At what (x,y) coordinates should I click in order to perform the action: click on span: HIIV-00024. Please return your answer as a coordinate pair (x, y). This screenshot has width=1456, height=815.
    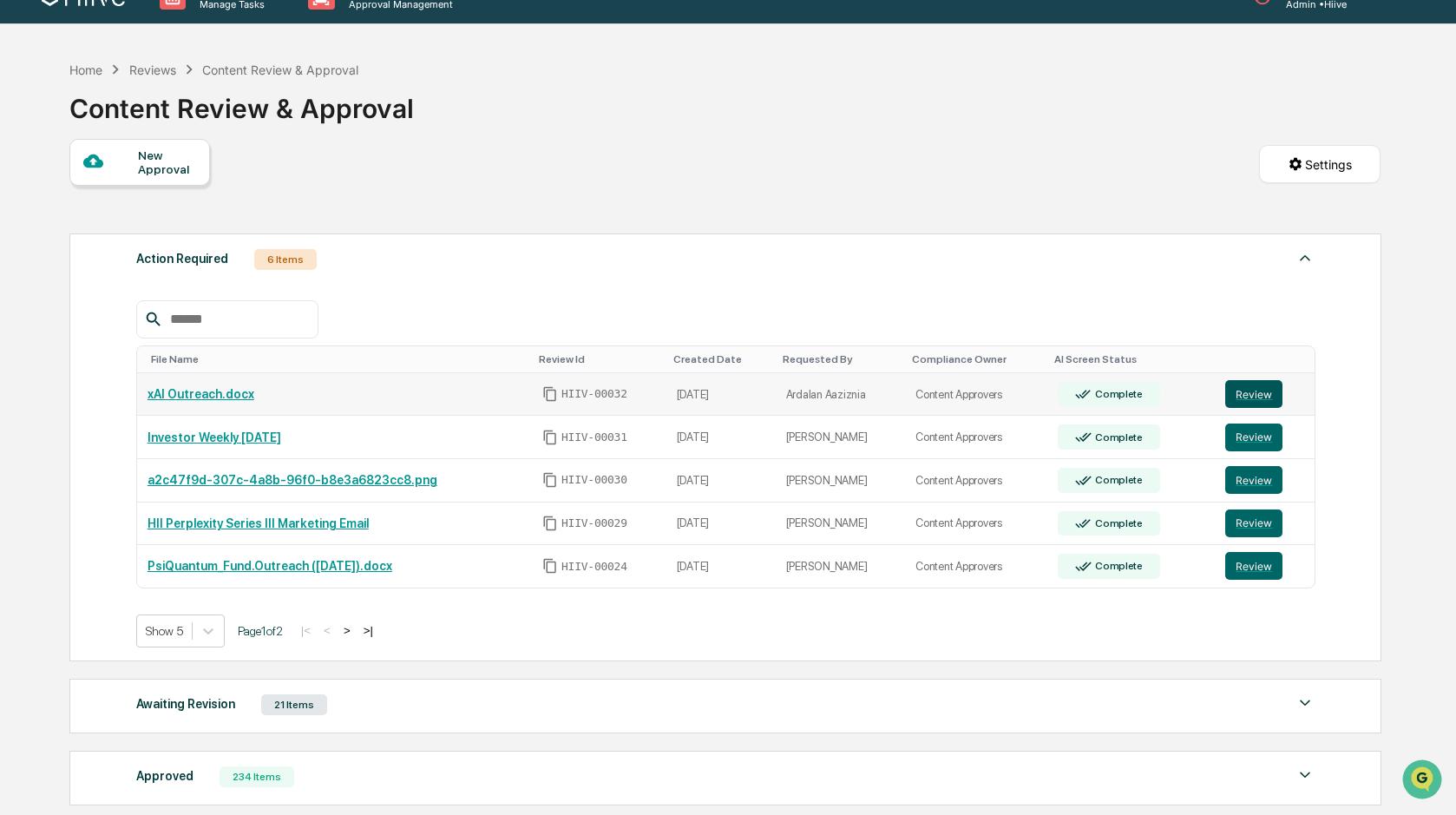
    Looking at the image, I should click on (595, 567).